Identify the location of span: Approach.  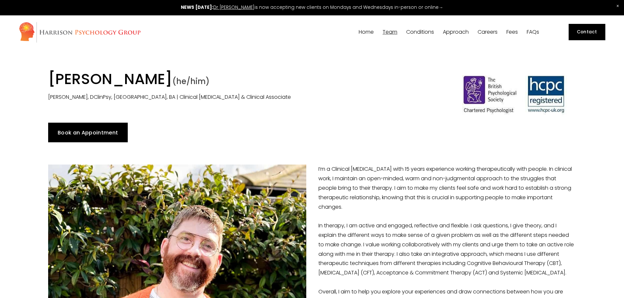
(456, 32).